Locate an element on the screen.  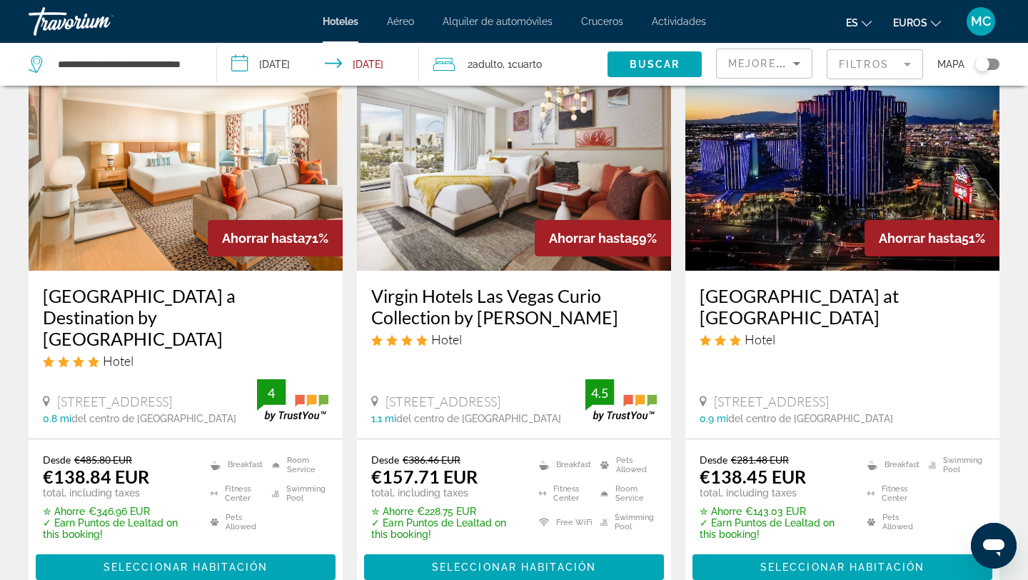
a: Aéreo is located at coordinates (400, 21).